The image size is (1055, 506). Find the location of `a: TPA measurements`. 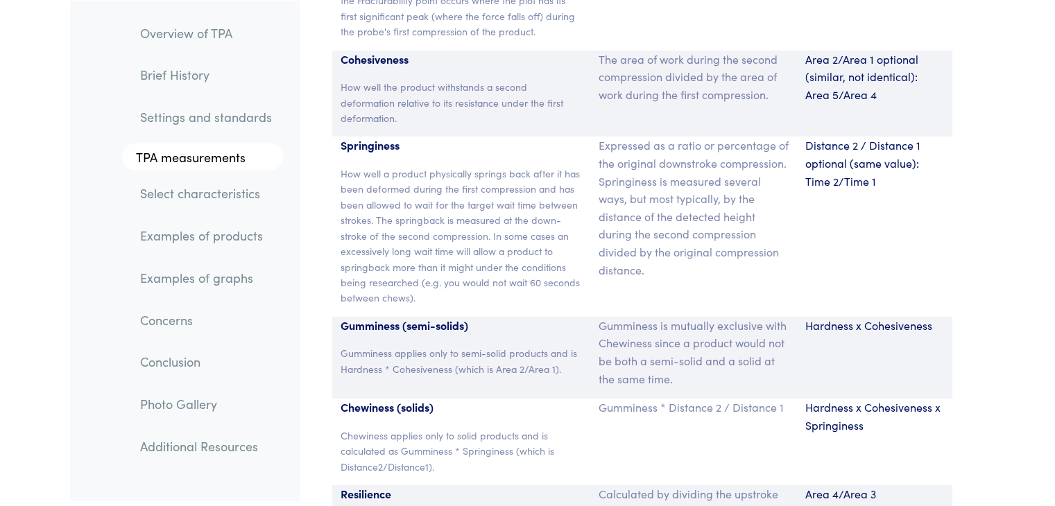

a: TPA measurements is located at coordinates (203, 157).